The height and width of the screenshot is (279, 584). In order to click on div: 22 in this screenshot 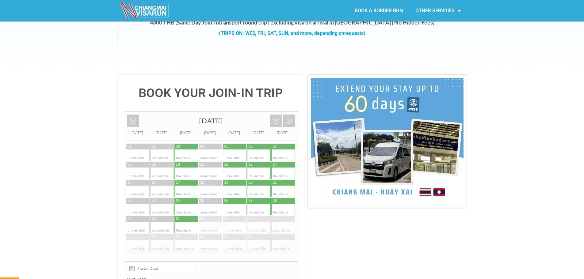, I will do `click(129, 201)`.